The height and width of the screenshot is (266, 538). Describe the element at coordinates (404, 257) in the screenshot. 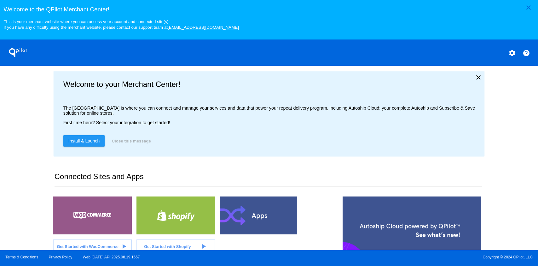

I see `span: Copyright © 2024 QPilot, LLC` at that location.